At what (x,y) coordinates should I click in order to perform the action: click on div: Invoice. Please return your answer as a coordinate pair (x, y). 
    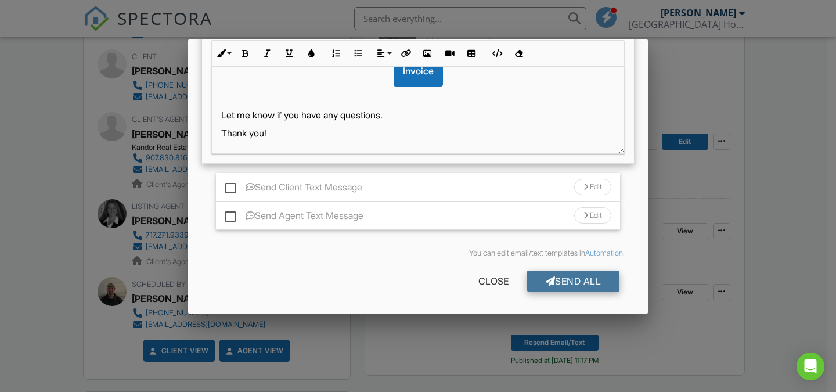
    Looking at the image, I should click on (418, 71).